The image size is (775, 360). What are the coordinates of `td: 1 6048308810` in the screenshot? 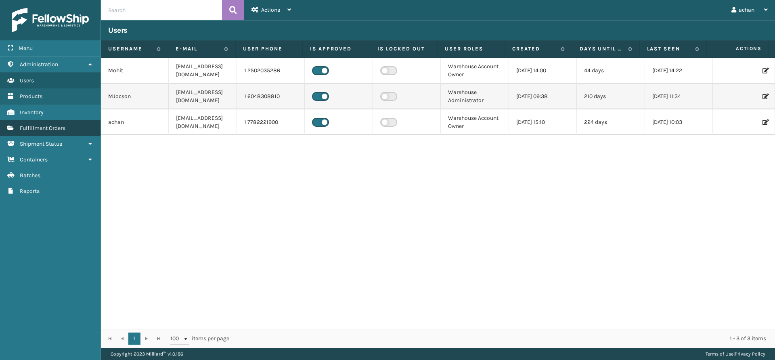 It's located at (271, 96).